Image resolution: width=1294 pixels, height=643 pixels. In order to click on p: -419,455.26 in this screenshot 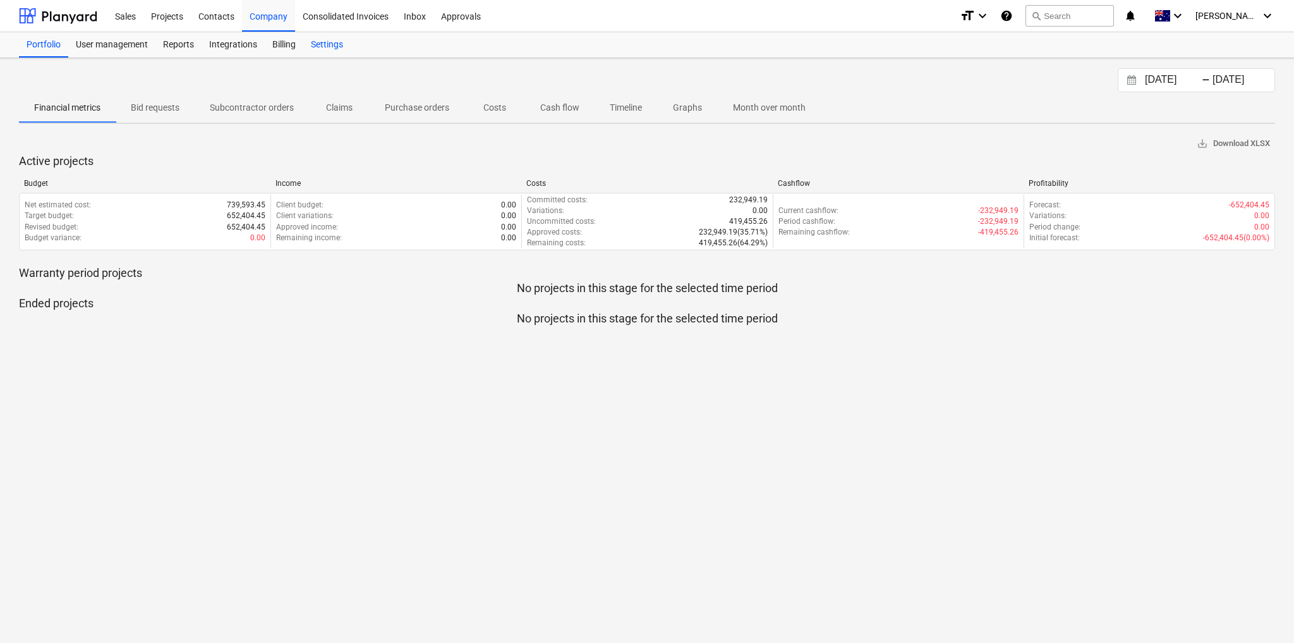, I will do `click(998, 232)`.